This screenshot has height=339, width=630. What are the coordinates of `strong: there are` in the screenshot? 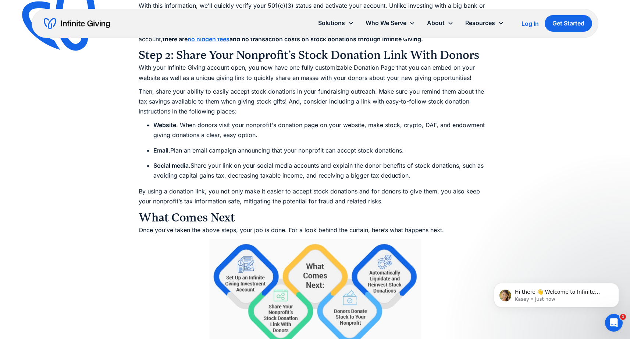 It's located at (175, 39).